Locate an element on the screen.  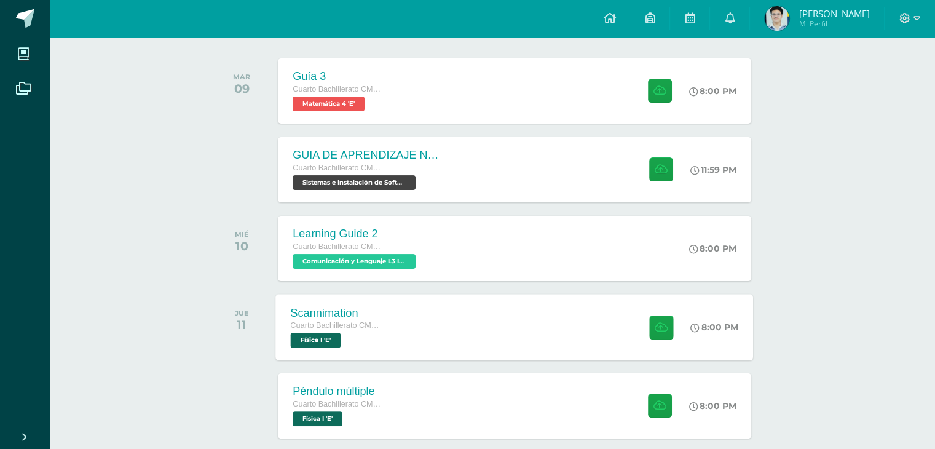
div: 11 is located at coordinates (242, 325).